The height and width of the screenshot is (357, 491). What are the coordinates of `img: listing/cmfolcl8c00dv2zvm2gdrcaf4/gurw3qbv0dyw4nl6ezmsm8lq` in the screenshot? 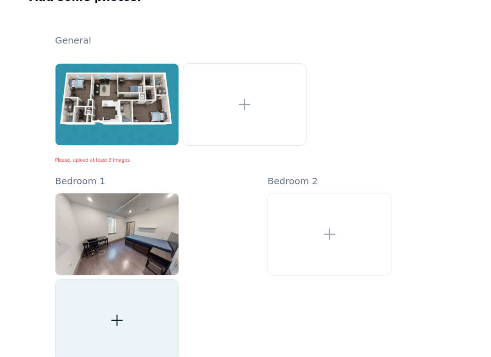 It's located at (117, 105).